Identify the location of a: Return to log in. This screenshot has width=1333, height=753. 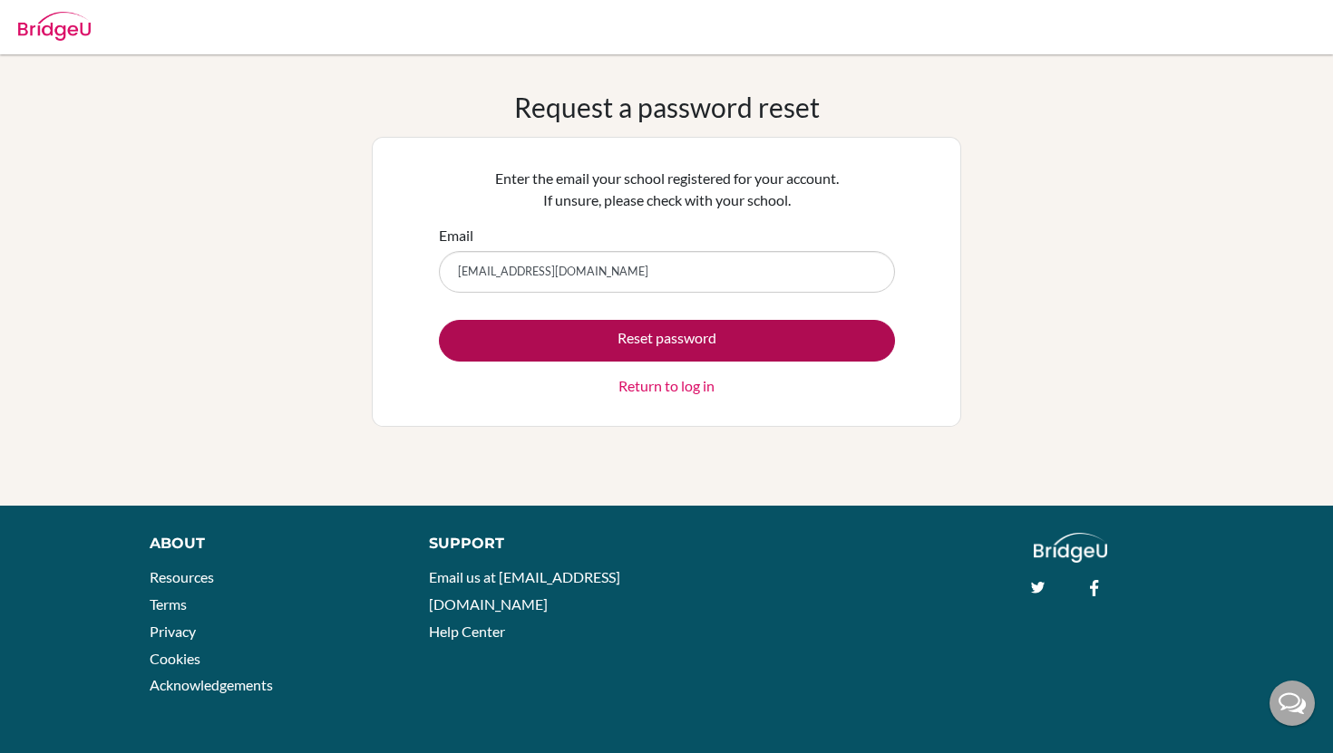
(666, 386).